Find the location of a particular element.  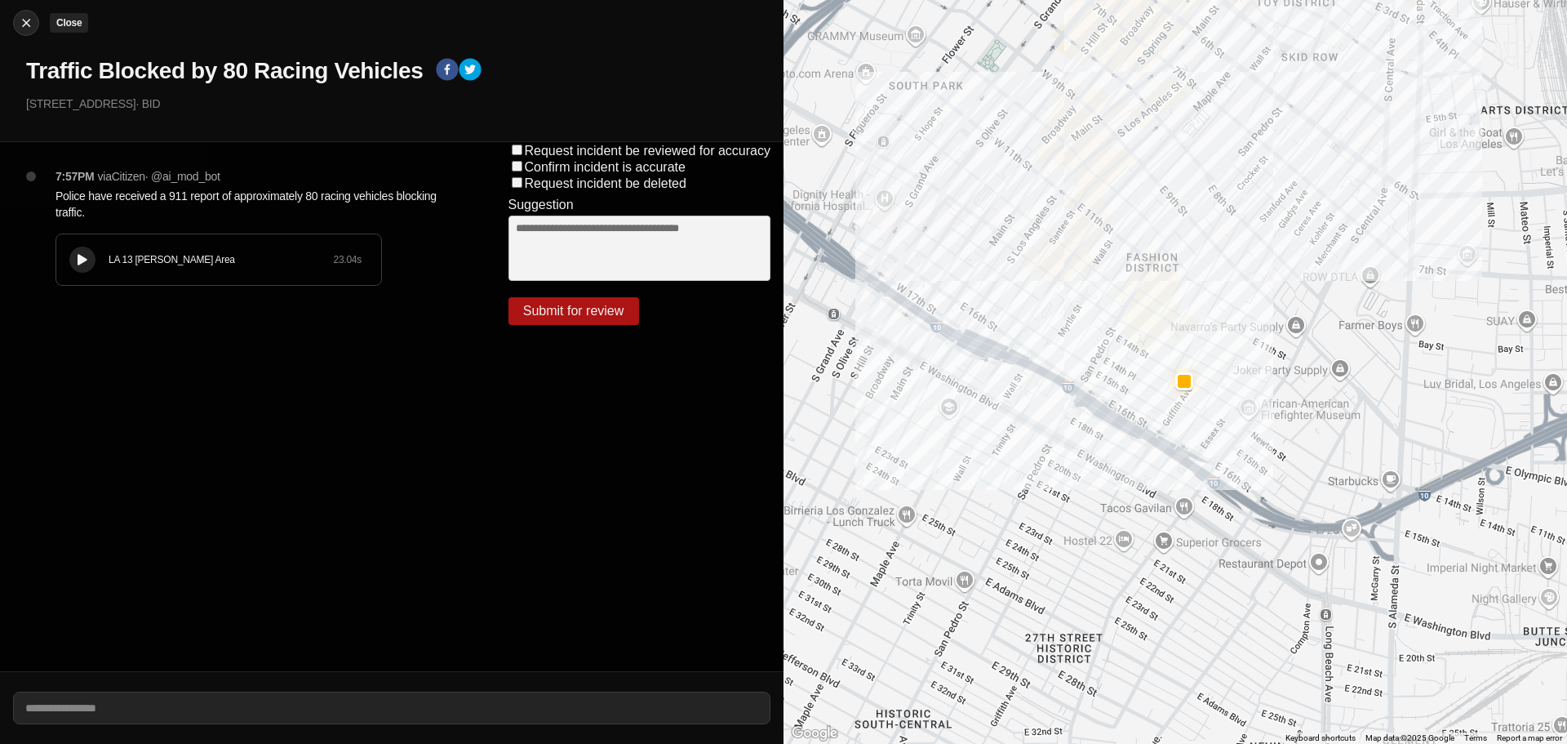

button: cancelClose is located at coordinates (26, 23).